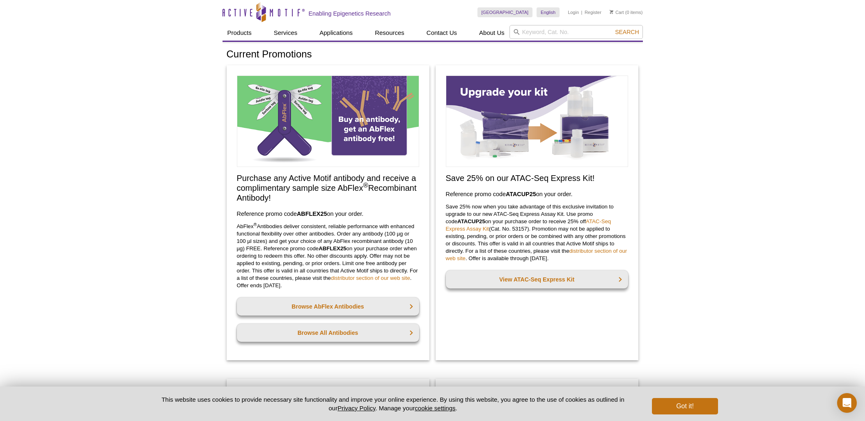 Image resolution: width=865 pixels, height=421 pixels. I want to click on a: About Us, so click(492, 33).